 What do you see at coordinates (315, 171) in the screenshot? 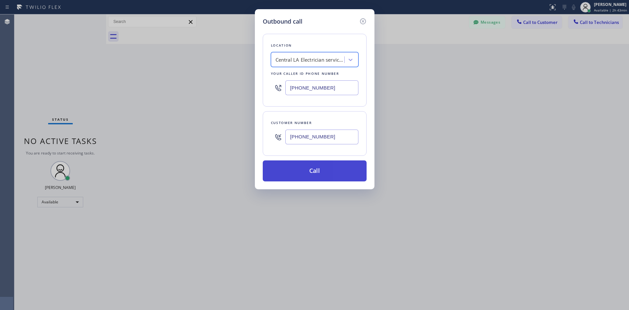
I see `button: Call` at bounding box center [315, 171].